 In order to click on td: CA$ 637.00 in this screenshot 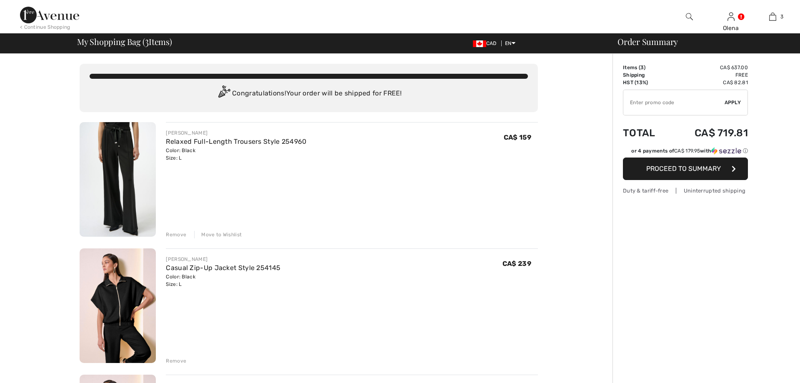, I will do `click(709, 67)`.